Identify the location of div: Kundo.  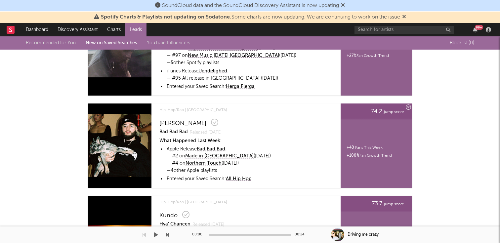
(168, 215).